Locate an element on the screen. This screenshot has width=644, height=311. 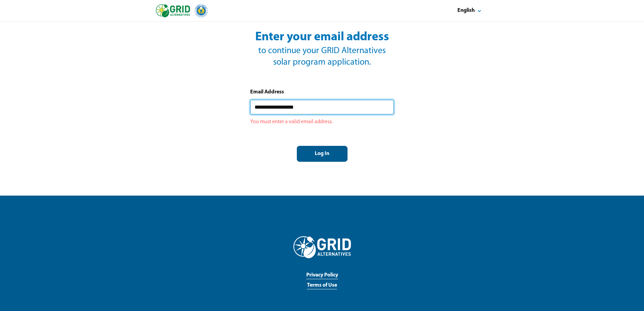
button: Log In is located at coordinates (322, 153).